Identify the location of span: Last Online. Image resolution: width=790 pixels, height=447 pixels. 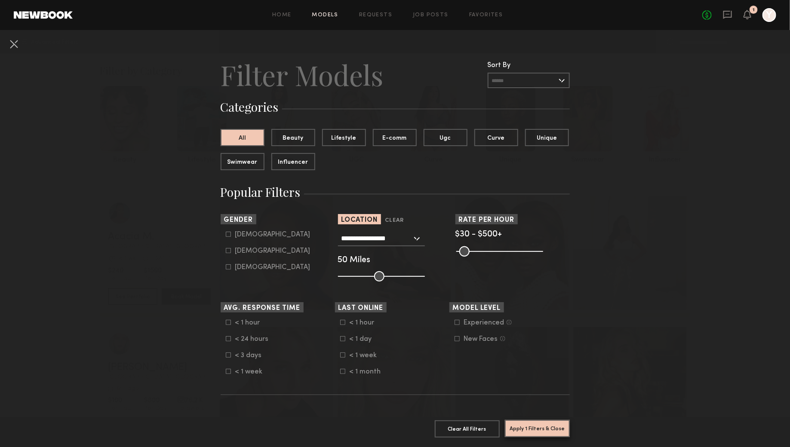
(361, 308).